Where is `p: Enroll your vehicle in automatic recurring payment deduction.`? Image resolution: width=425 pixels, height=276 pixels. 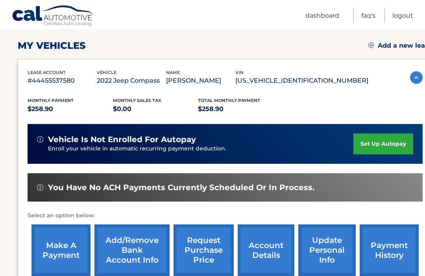 p: Enroll your vehicle in automatic recurring payment deduction. is located at coordinates (201, 149).